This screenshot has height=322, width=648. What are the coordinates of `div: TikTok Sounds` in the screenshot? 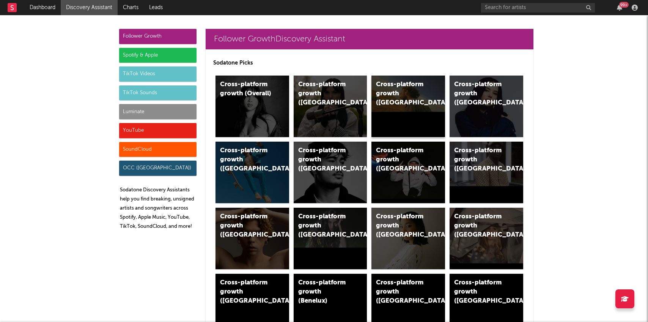 It's located at (158, 93).